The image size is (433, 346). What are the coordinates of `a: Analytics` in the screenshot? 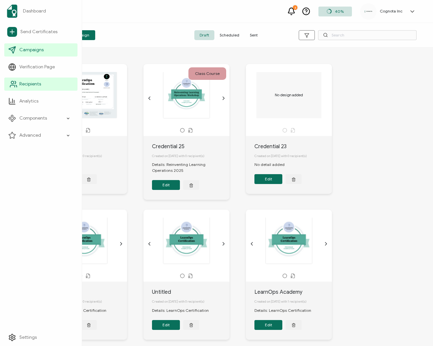 It's located at (41, 101).